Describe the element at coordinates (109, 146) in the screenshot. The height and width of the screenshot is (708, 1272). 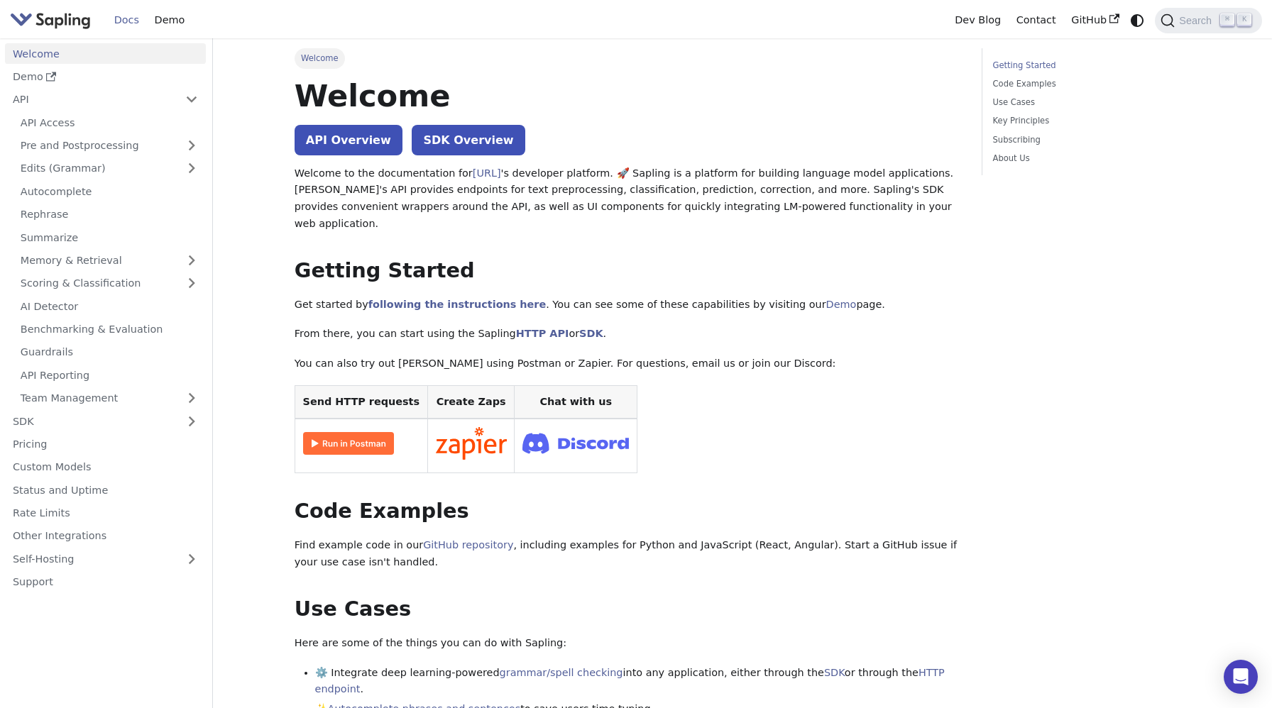
I see `a: Pre and Postprocessing` at that location.